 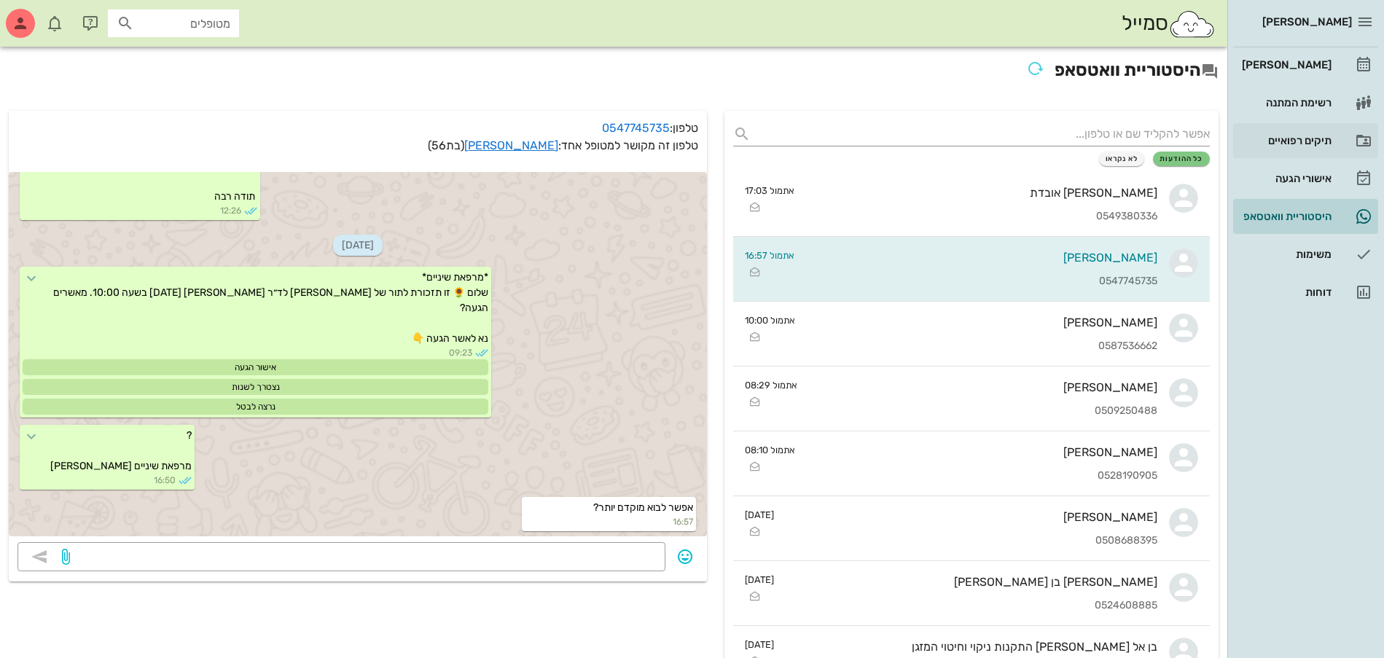 I want to click on small: אתמול 08:29, so click(x=771, y=385).